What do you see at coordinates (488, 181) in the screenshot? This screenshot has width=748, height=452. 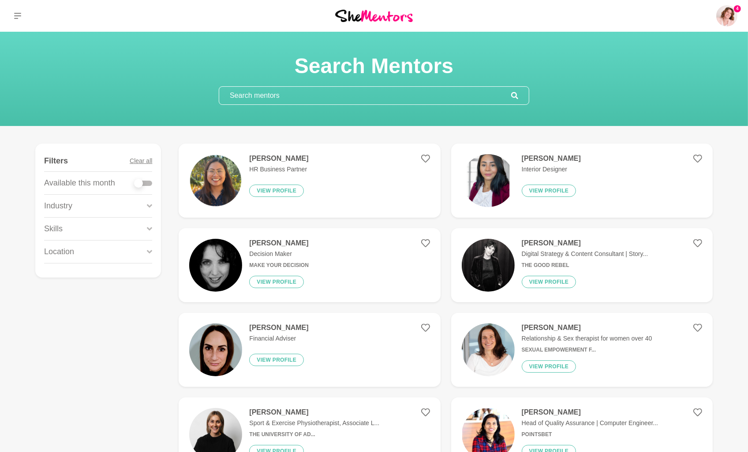 I see `img: 672c9e0f5c28f94a877040268cd8e7ac1f2c7f14-1080x1350.png` at bounding box center [488, 181].